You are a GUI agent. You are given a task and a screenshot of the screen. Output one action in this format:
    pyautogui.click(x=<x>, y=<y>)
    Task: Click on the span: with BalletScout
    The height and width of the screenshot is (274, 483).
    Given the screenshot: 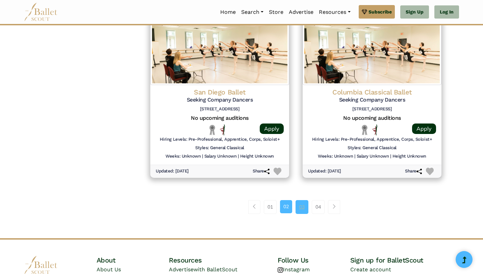 What is the action you would take?
    pyautogui.click(x=215, y=269)
    